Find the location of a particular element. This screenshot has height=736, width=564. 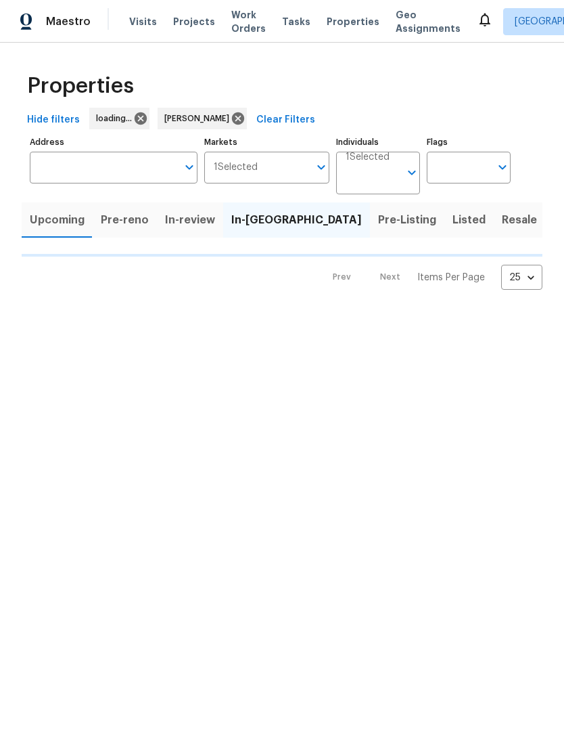

div: loading... is located at coordinates (119, 118).